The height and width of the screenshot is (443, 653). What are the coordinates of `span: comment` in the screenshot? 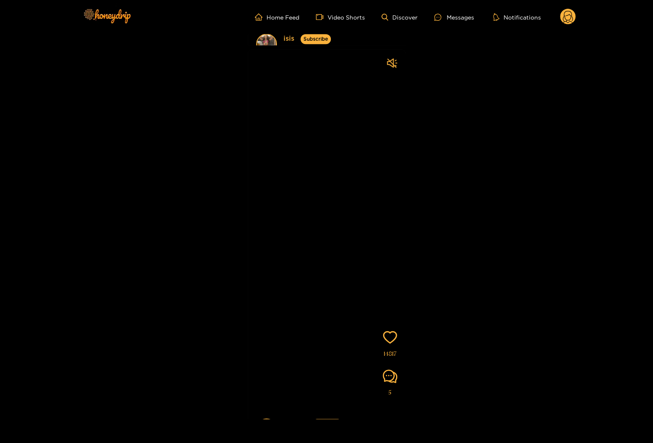 It's located at (390, 376).